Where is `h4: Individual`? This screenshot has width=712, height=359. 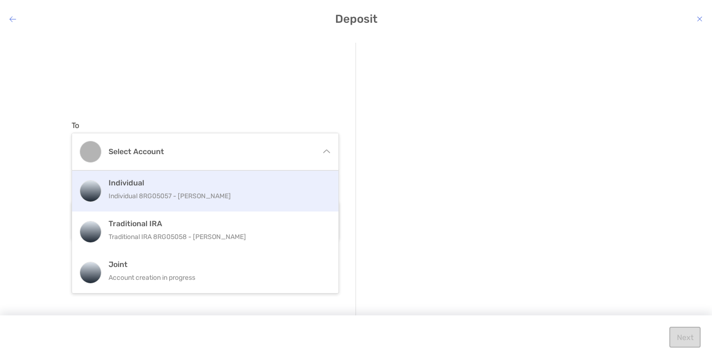
h4: Individual is located at coordinates (215, 183).